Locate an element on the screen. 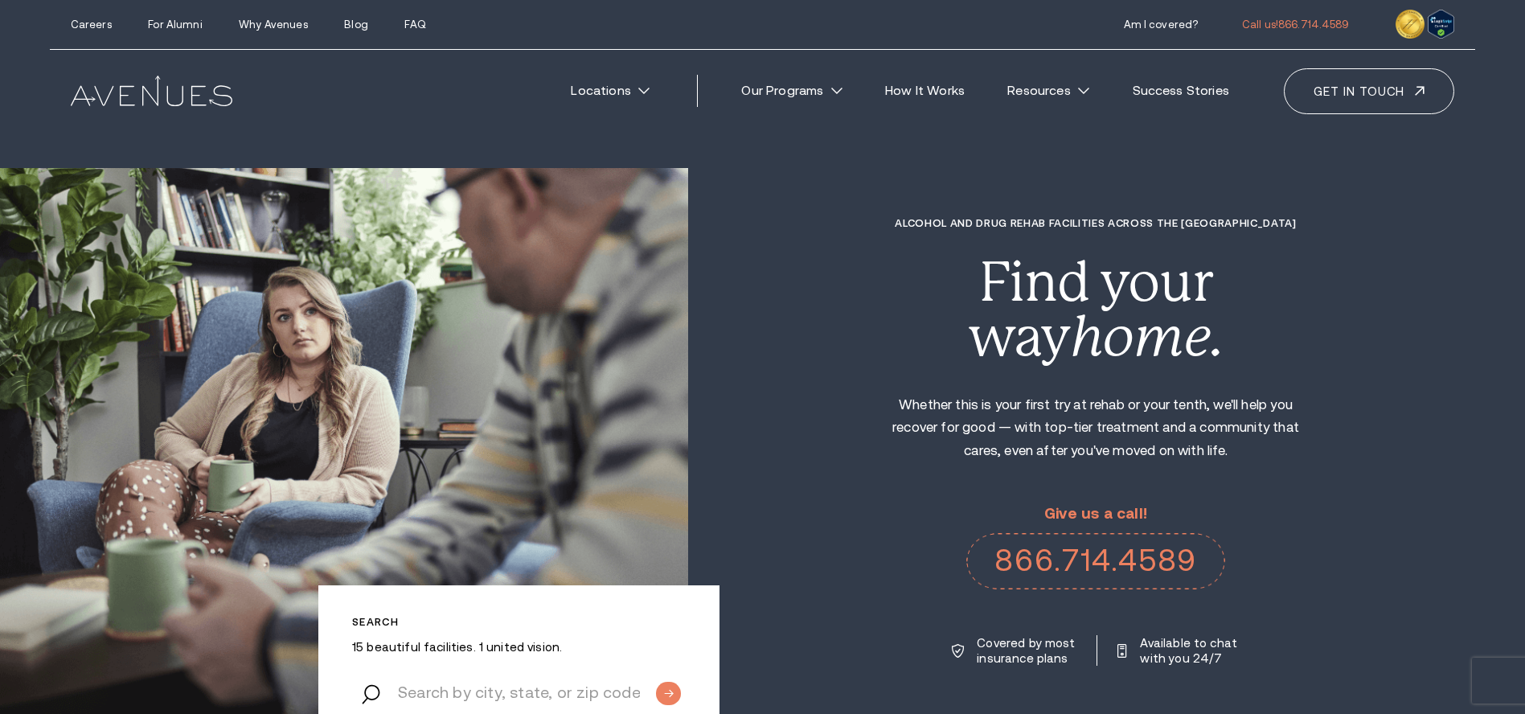  p: Search is located at coordinates (518, 621).